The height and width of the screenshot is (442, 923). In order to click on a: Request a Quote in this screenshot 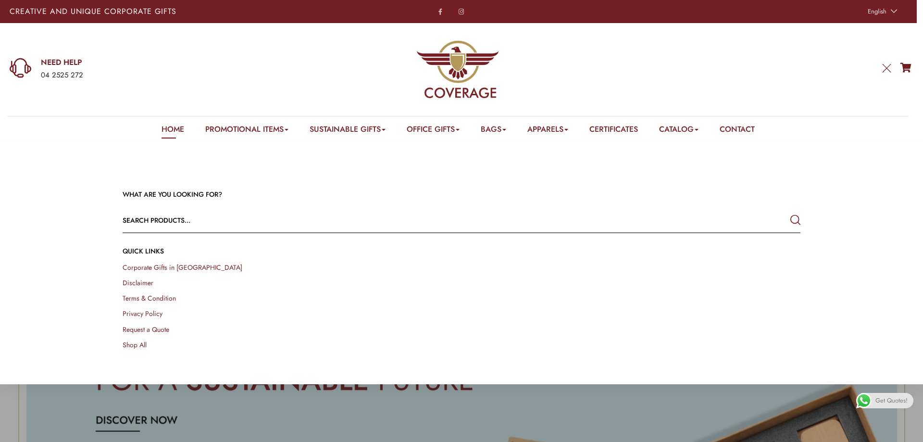, I will do `click(146, 329)`.